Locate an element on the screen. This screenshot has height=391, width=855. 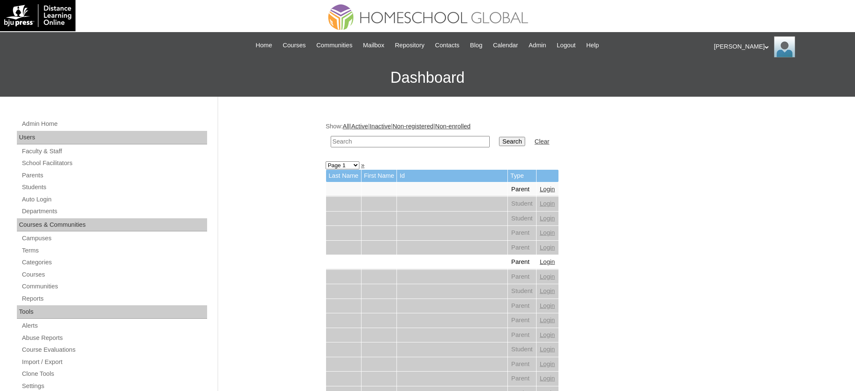
a: Departments is located at coordinates (114, 211).